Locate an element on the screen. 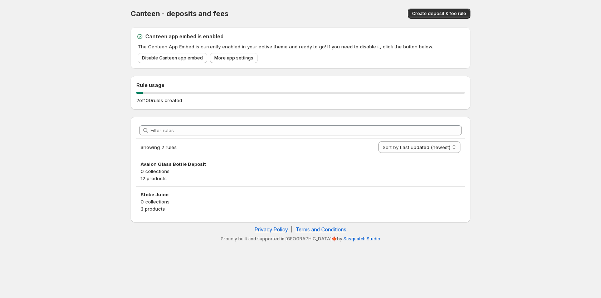 This screenshot has height=298, width=601. span: Canteen - deposits and fees is located at coordinates (180, 14).